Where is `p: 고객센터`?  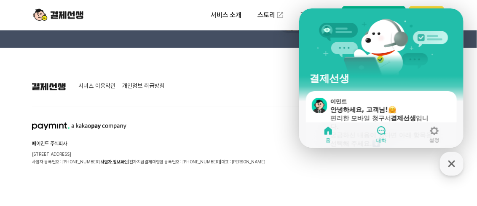 p: 고객센터 is located at coordinates (312, 15).